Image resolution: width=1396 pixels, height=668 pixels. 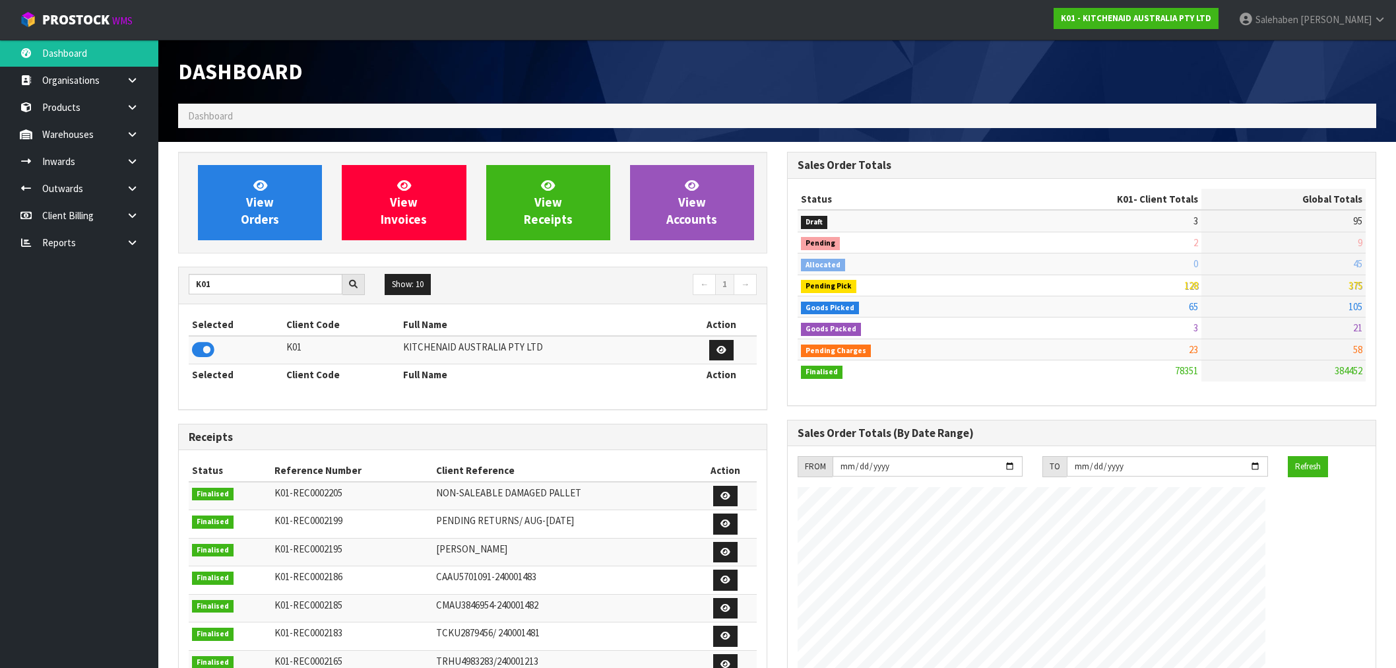 What do you see at coordinates (1358, 263) in the screenshot?
I see `span: 45` at bounding box center [1358, 263].